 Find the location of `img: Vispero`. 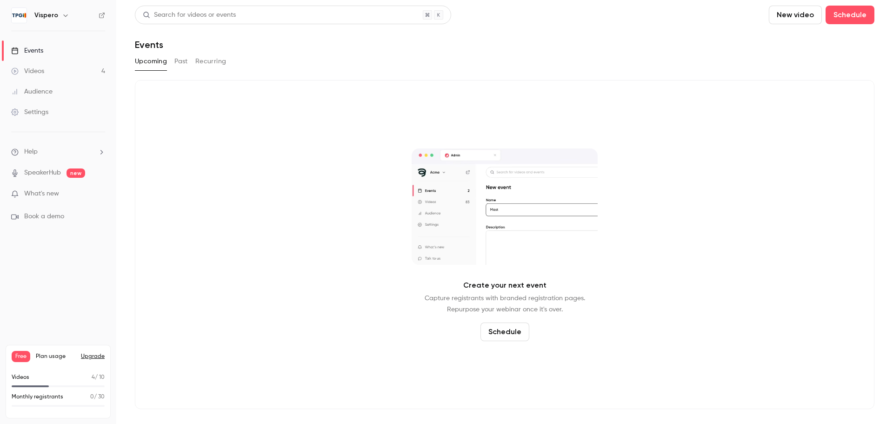

img: Vispero is located at coordinates (19, 15).